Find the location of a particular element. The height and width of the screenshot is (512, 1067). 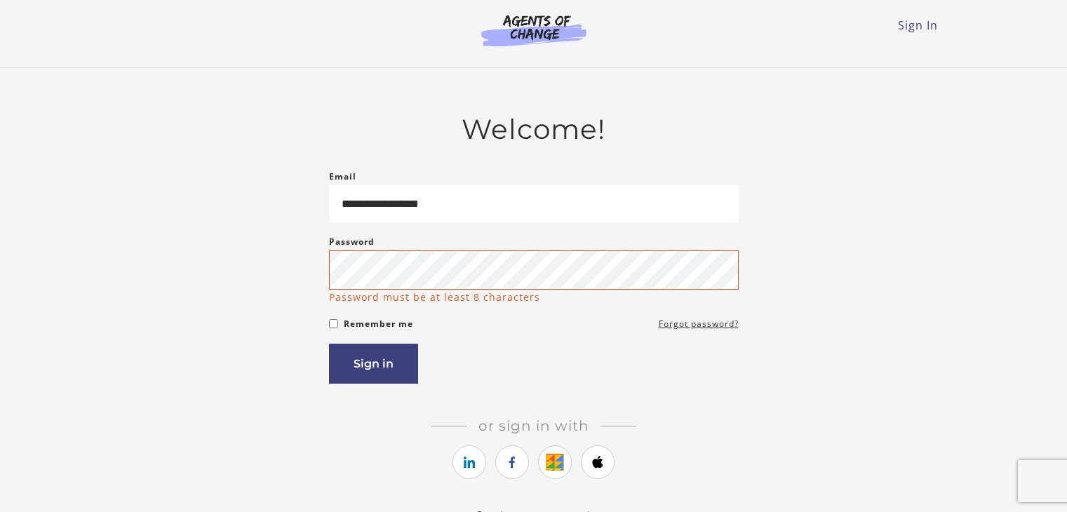

span: Or sign in with is located at coordinates (534, 426).